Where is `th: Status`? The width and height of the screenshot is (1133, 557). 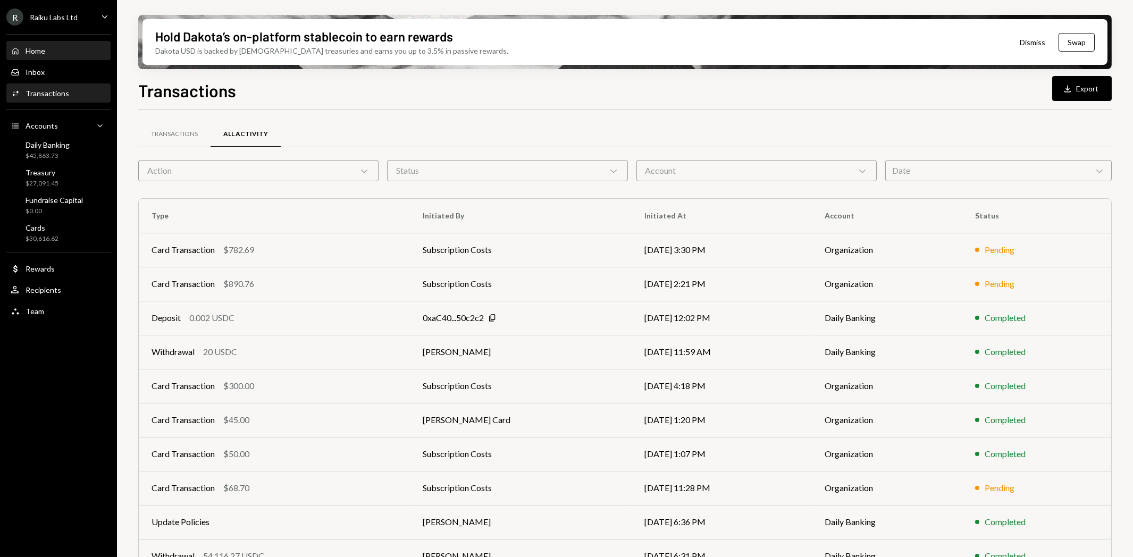 th: Status is located at coordinates (1037, 216).